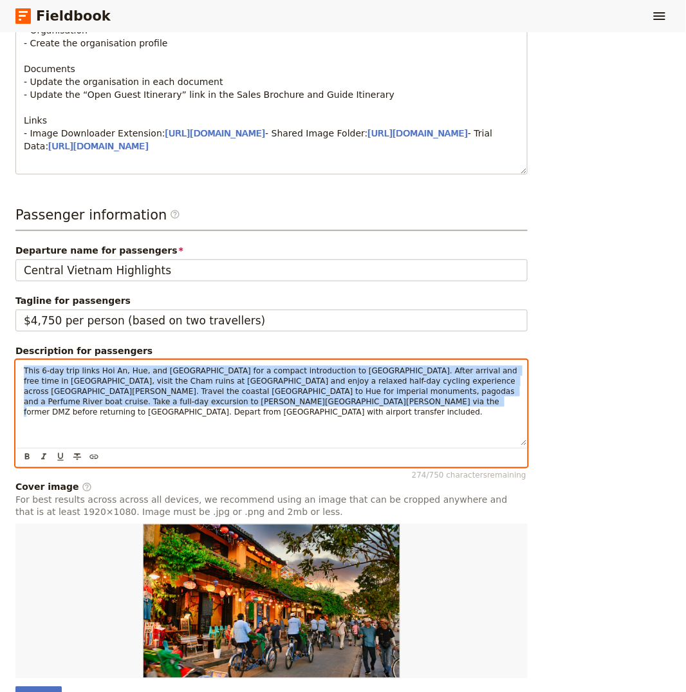 The width and height of the screenshot is (686, 692). Describe the element at coordinates (77, 457) in the screenshot. I see `button: Format strikethrough` at that location.